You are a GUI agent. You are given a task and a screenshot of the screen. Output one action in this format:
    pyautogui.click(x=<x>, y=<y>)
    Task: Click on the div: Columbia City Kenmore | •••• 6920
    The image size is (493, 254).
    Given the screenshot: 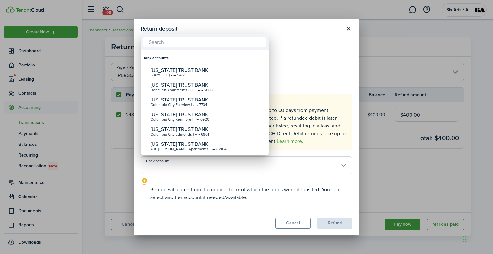 What is the action you would take?
    pyautogui.click(x=207, y=120)
    